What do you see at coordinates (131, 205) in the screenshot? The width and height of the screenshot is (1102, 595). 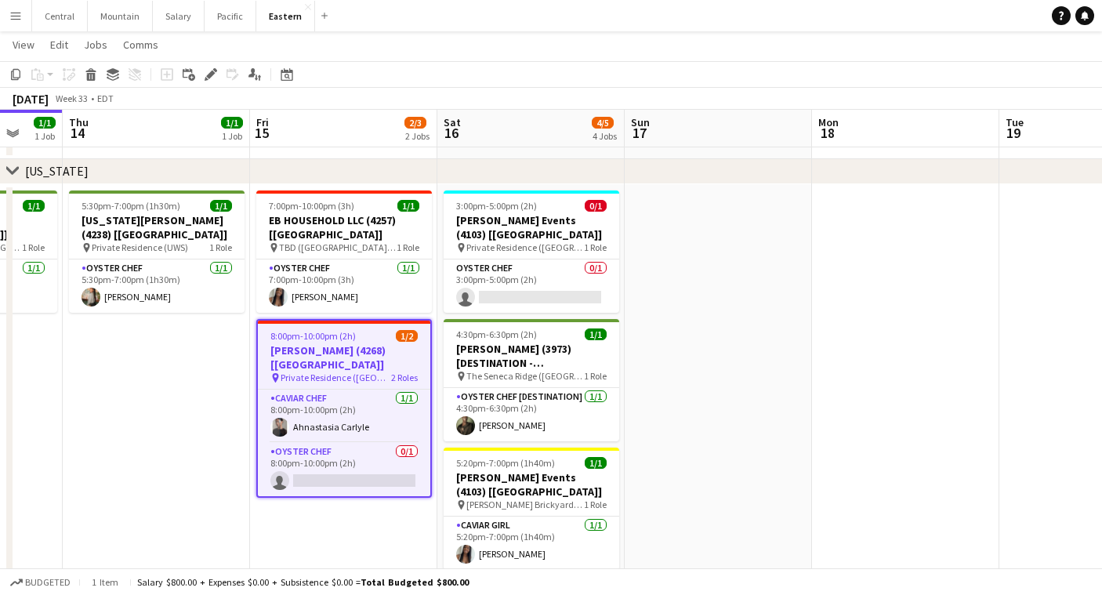 I see `span: 5:30pm-7:00pm (1h30m)` at bounding box center [131, 205].